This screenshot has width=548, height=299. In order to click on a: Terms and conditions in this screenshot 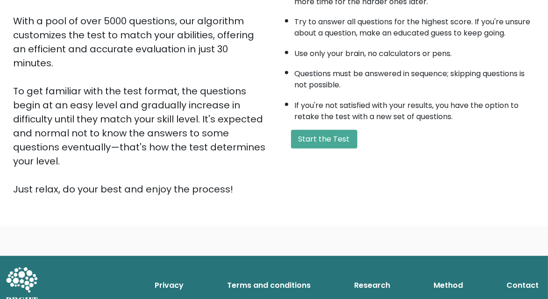, I will do `click(269, 285)`.